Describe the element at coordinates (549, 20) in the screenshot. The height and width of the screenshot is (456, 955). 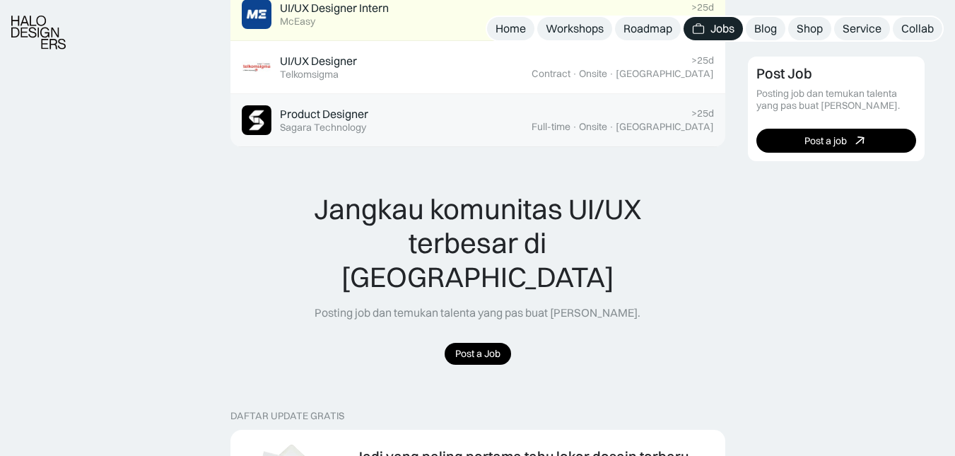
I see `div: Internship` at that location.